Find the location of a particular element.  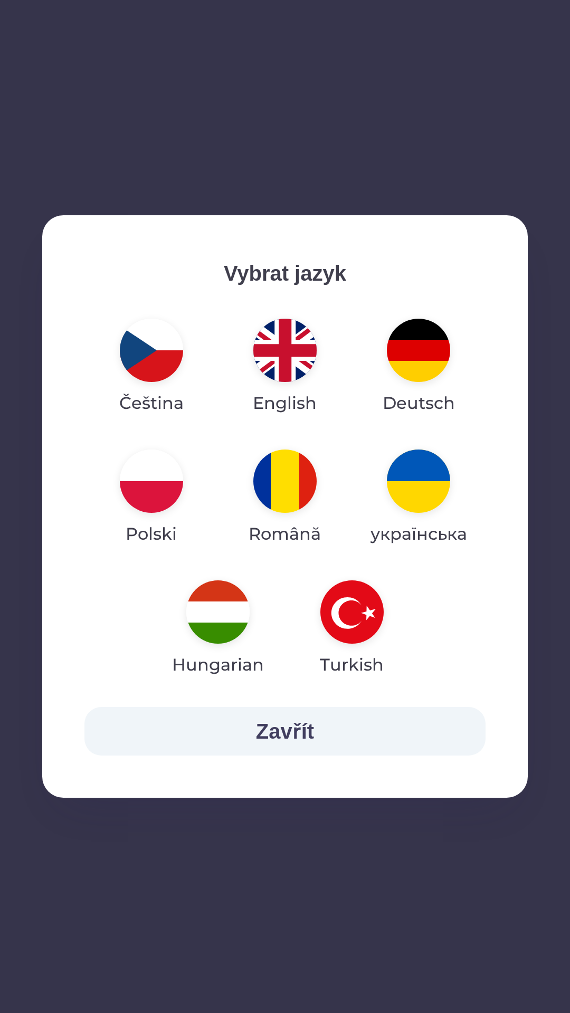

img: cs flag is located at coordinates (151, 350).